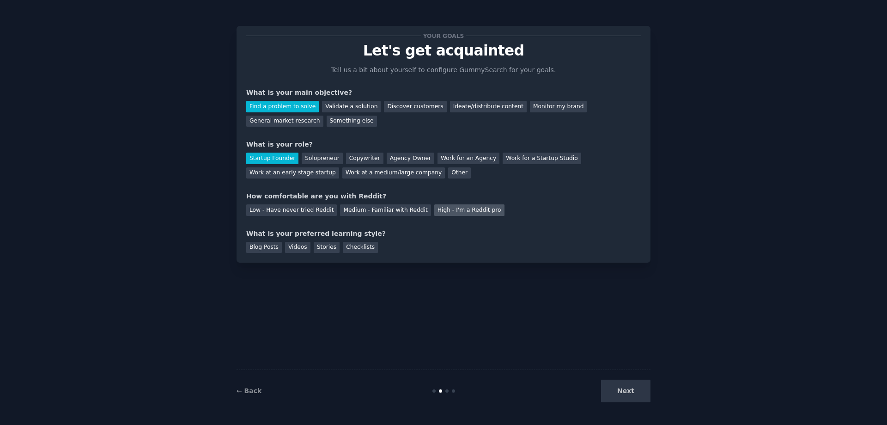 The height and width of the screenshot is (425, 887). What do you see at coordinates (444, 92) in the screenshot?
I see `div: What is your main objective?` at bounding box center [444, 92].